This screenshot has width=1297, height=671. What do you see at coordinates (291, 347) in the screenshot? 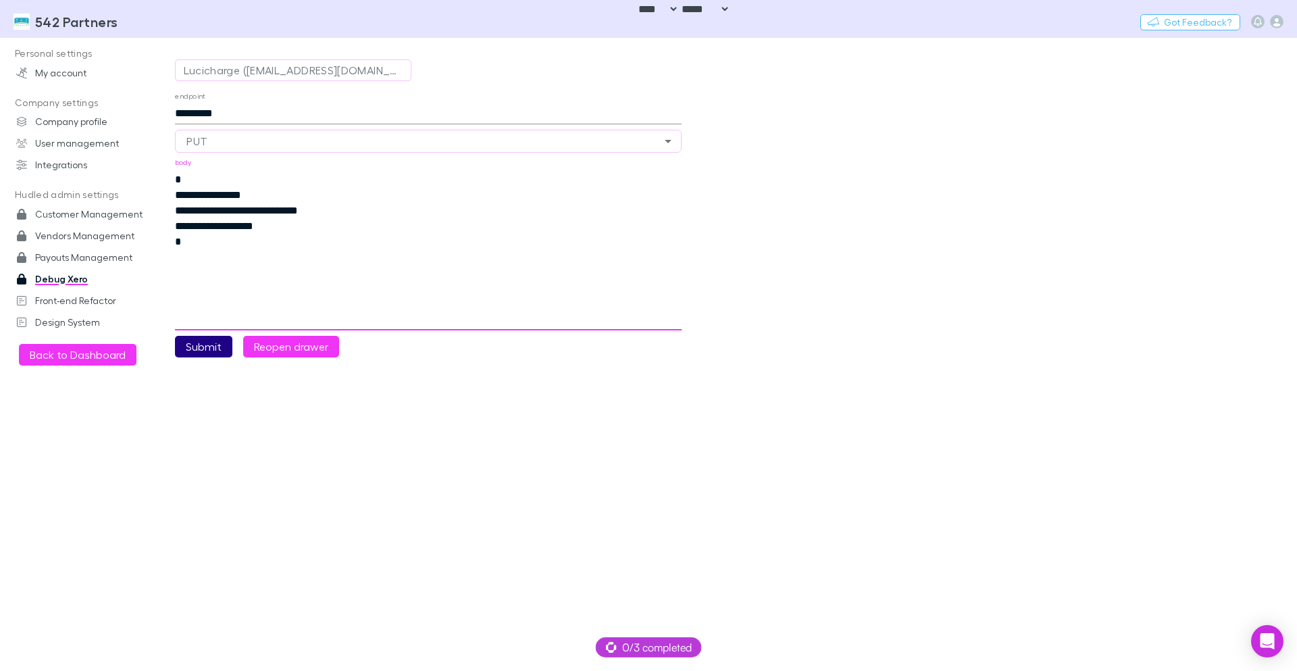
I see `button: Reopen drawer` at bounding box center [291, 347].